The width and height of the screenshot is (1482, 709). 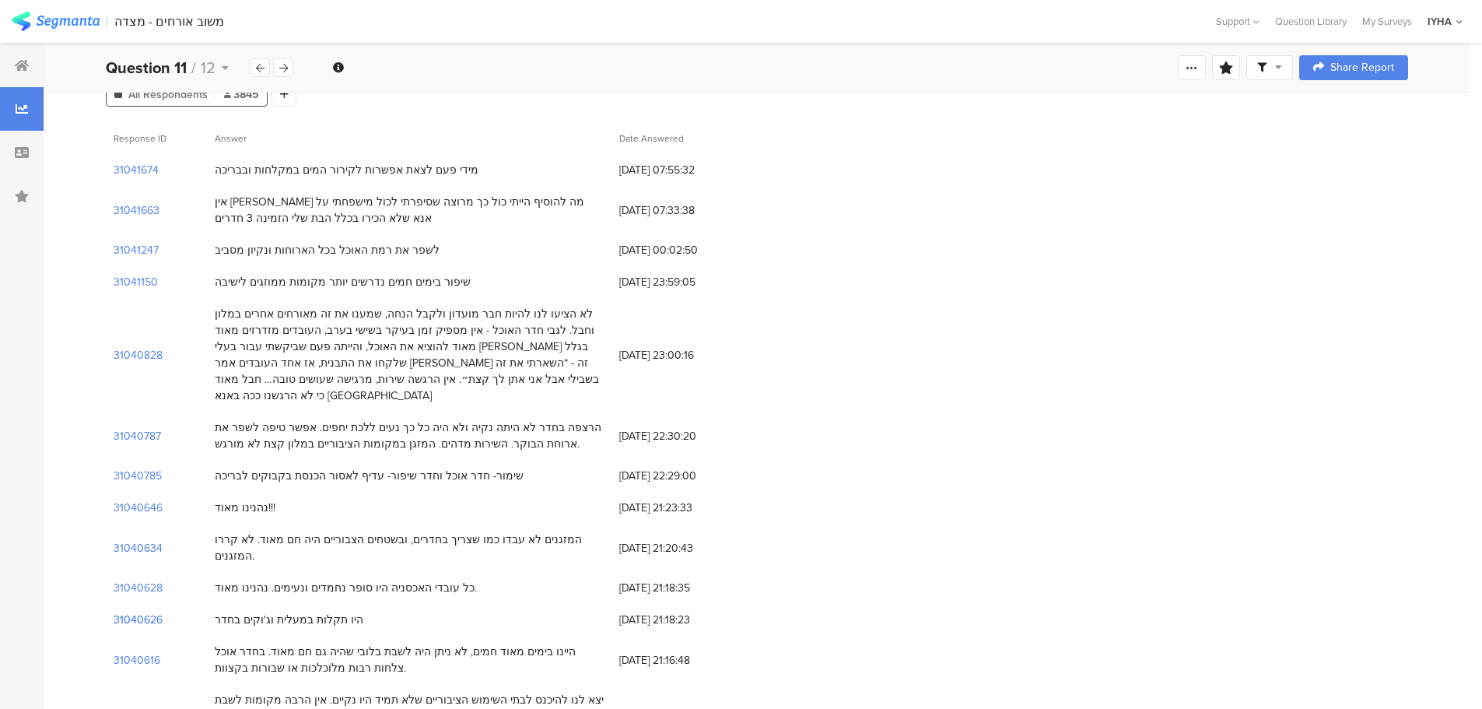 What do you see at coordinates (136, 210) in the screenshot?
I see `section: 31041663` at bounding box center [136, 210].